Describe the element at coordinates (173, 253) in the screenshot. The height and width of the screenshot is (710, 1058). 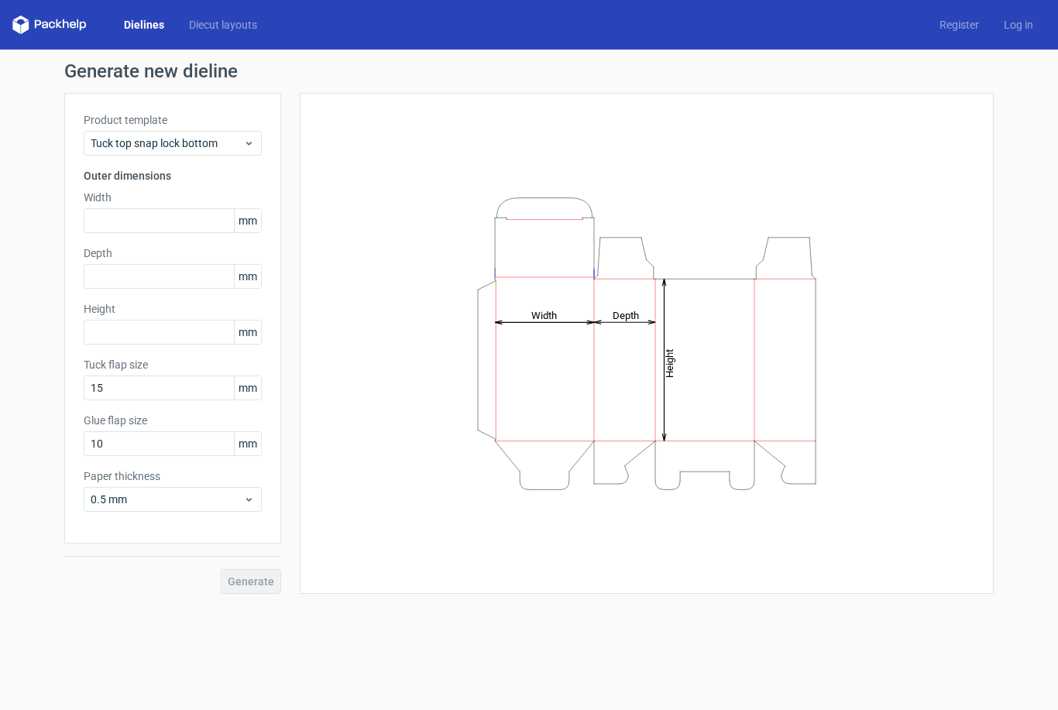
I see `label: Depth` at that location.